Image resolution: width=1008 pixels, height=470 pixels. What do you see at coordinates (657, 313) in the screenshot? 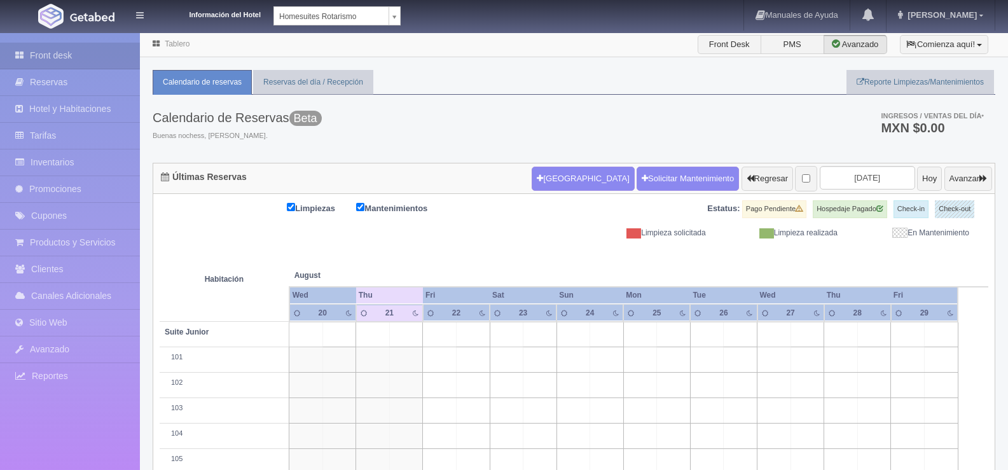
I see `div: 25` at bounding box center [657, 313].